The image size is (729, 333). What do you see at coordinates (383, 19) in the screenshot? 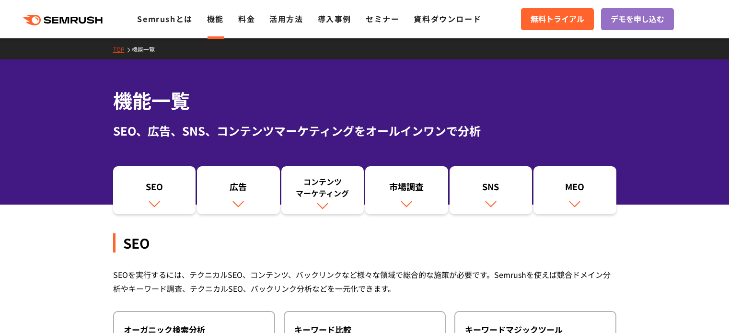
I see `a: セミナー` at bounding box center [383, 19].